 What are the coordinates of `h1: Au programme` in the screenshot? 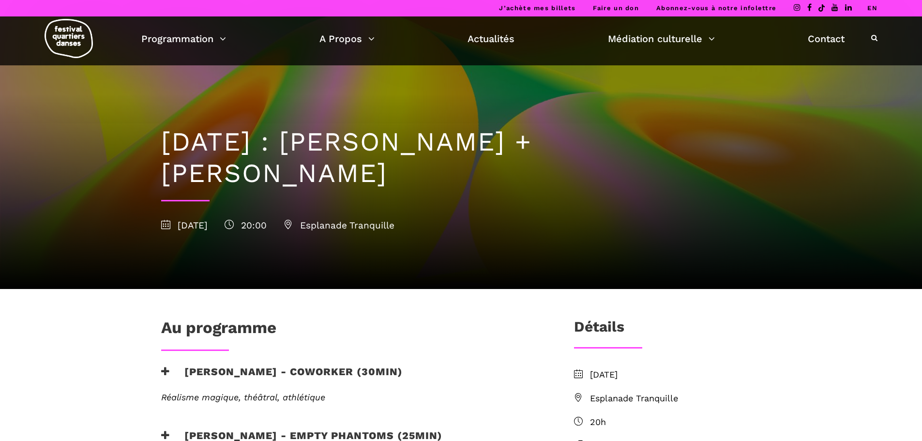 It's located at (219, 330).